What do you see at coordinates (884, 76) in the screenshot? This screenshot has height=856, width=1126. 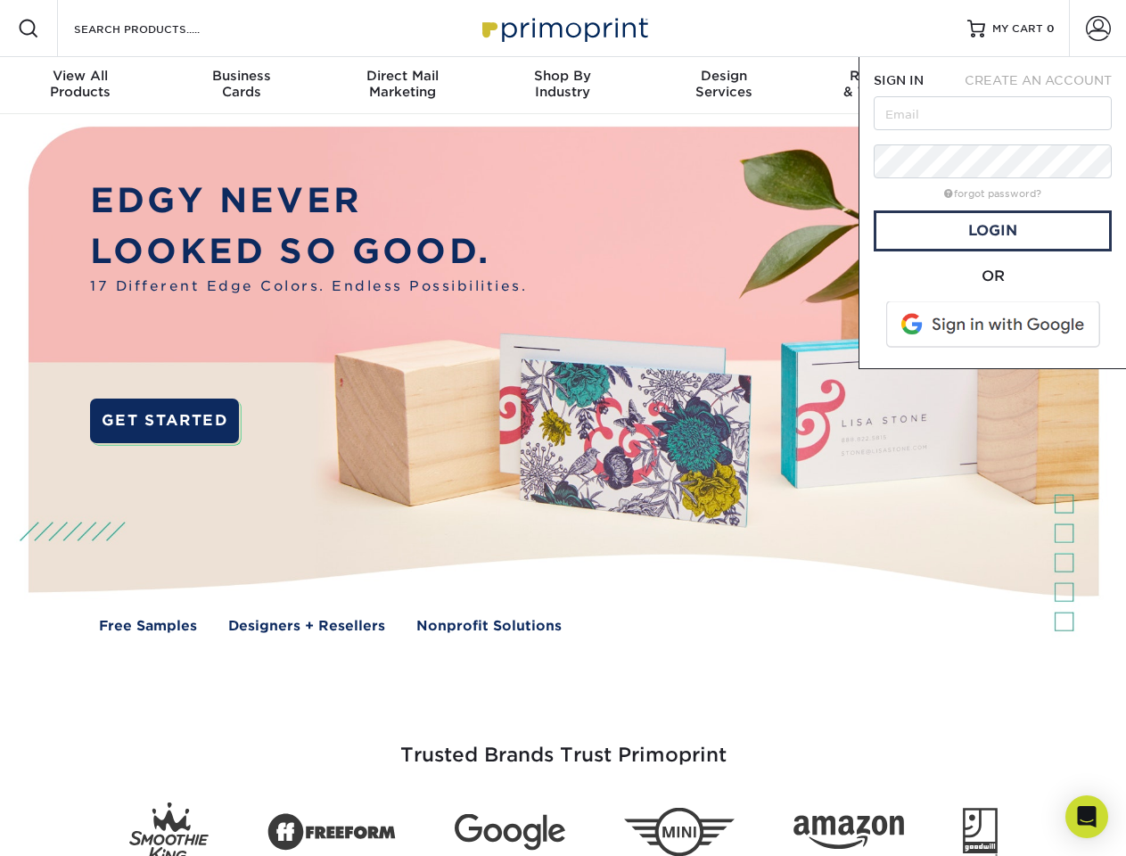 I see `span: Resources` at bounding box center [884, 76].